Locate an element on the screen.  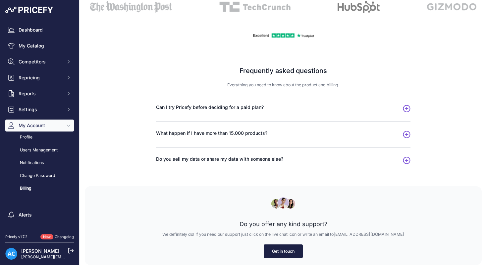
a: Users Management is located at coordinates (39, 150).